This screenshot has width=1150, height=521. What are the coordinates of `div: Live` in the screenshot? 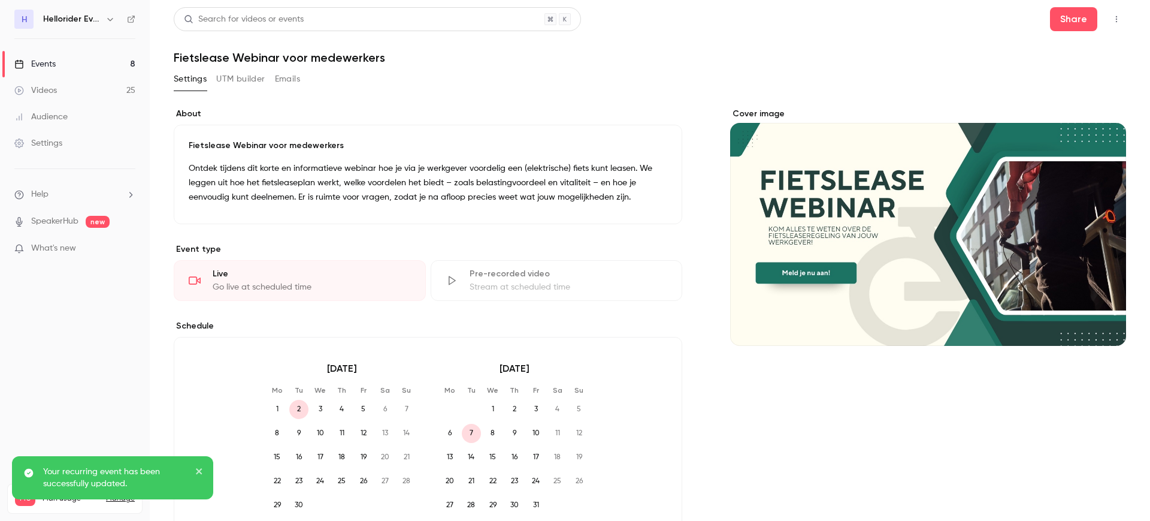 It's located at (311, 274).